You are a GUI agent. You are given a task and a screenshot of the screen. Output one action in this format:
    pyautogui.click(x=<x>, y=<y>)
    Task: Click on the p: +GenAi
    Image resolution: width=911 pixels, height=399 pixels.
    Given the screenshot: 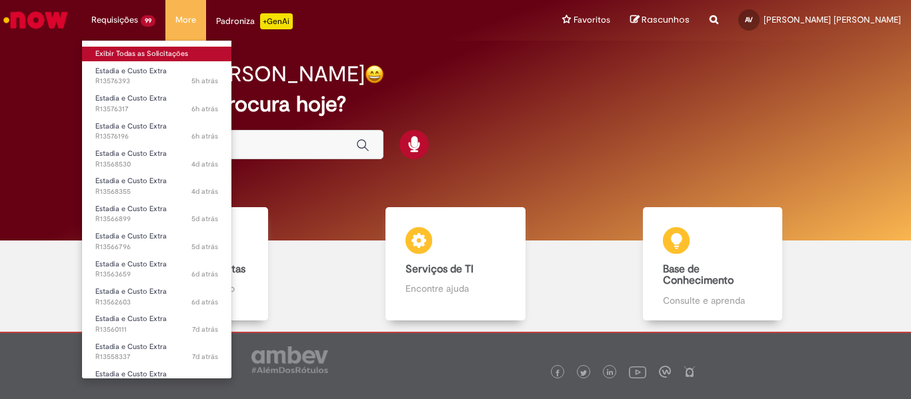 What is the action you would take?
    pyautogui.click(x=276, y=21)
    